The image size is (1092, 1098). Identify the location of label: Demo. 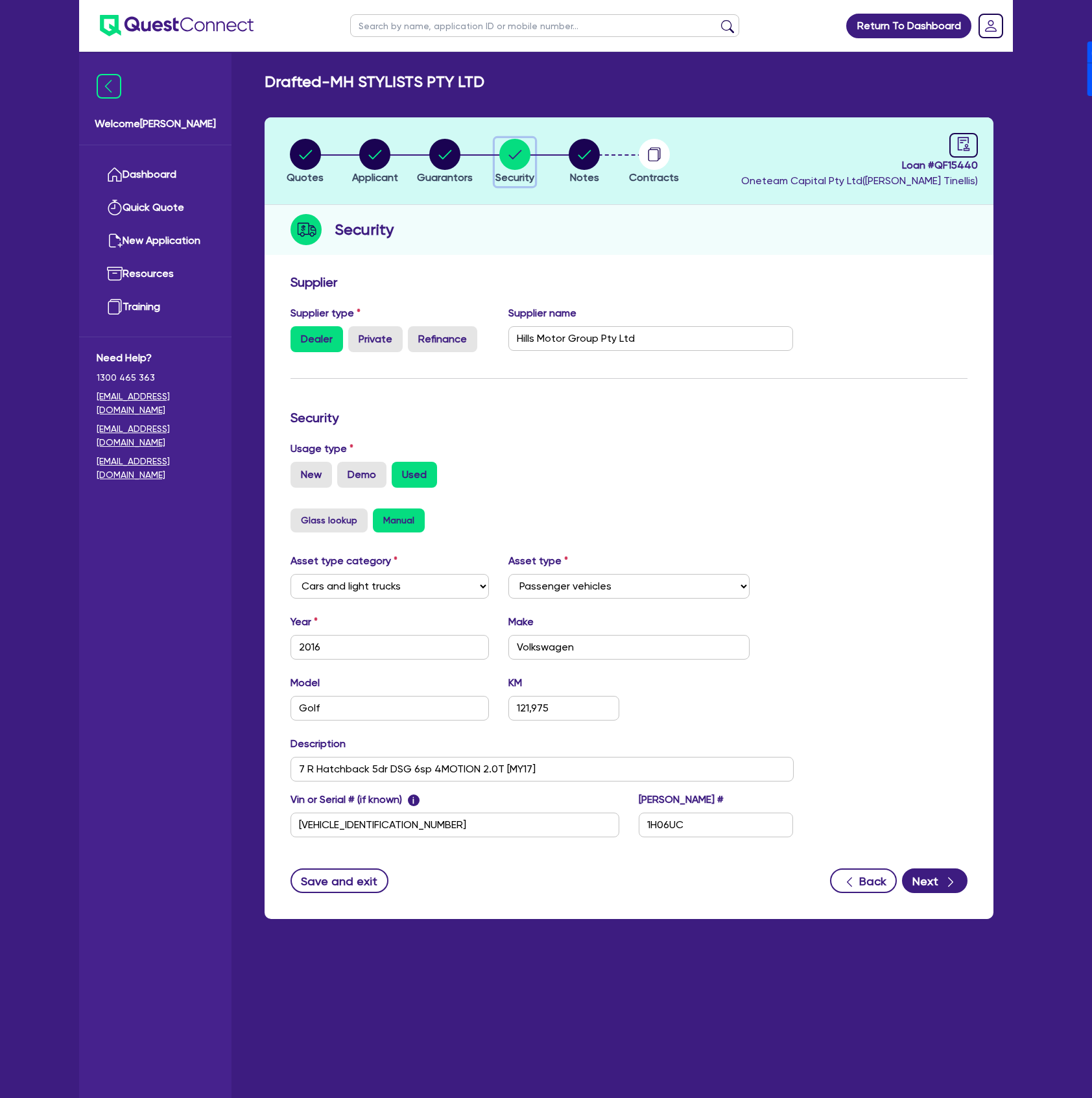
(362, 475).